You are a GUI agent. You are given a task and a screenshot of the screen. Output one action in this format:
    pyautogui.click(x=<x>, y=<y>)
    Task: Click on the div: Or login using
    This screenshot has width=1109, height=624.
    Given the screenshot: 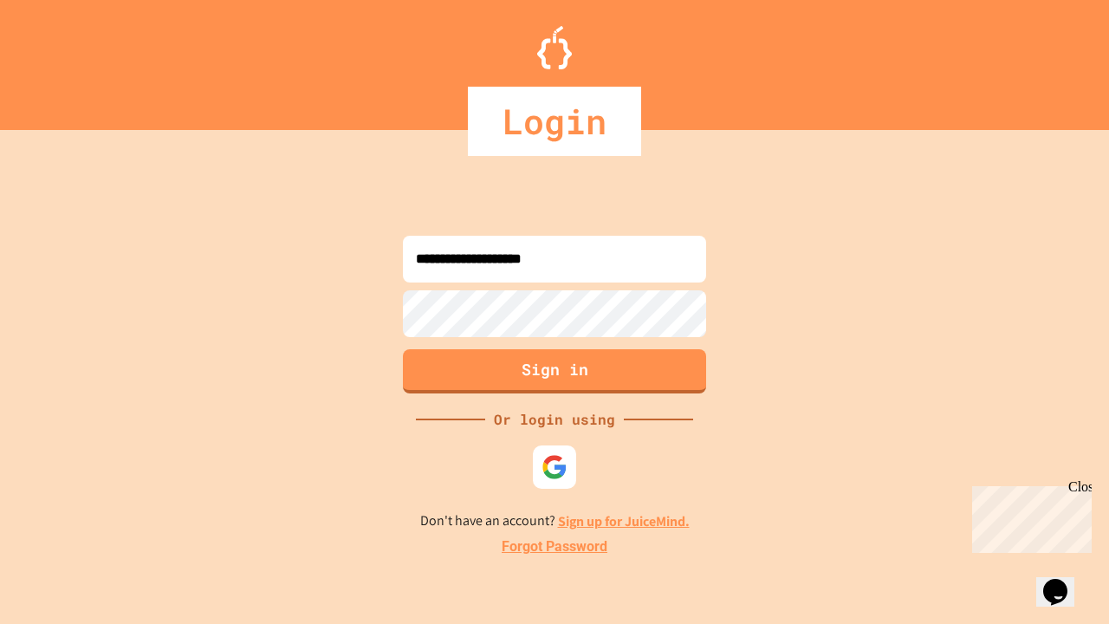 What is the action you would take?
    pyautogui.click(x=554, y=419)
    